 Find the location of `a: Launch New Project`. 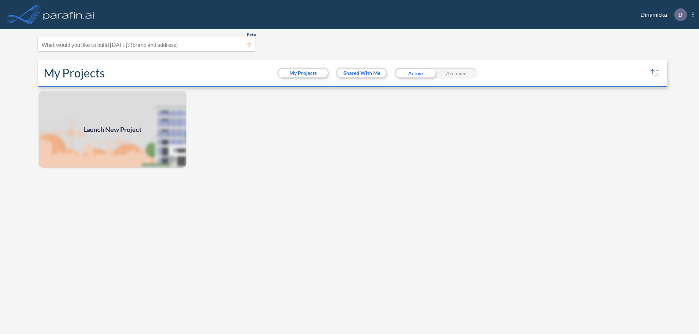

a: Launch New Project is located at coordinates (112, 130).